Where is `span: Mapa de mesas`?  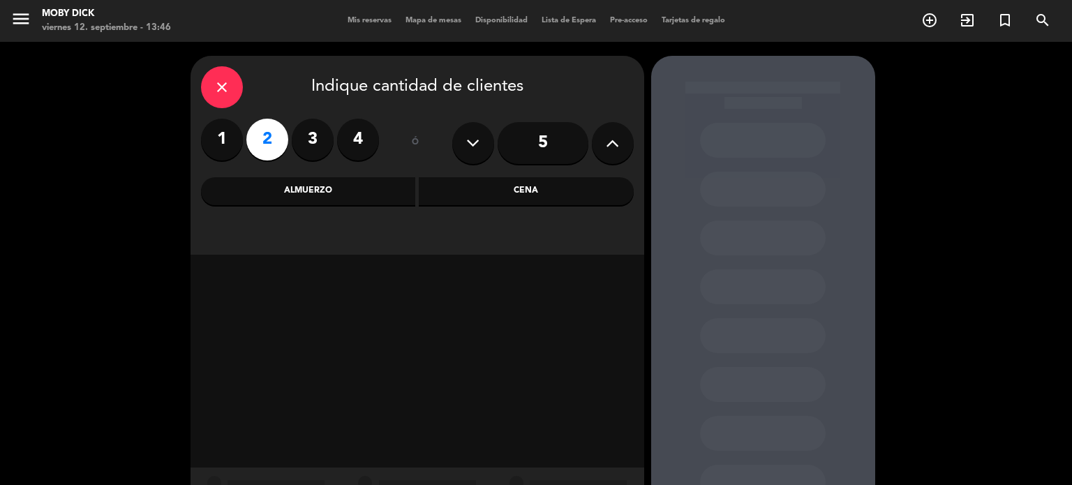
span: Mapa de mesas is located at coordinates (433, 20).